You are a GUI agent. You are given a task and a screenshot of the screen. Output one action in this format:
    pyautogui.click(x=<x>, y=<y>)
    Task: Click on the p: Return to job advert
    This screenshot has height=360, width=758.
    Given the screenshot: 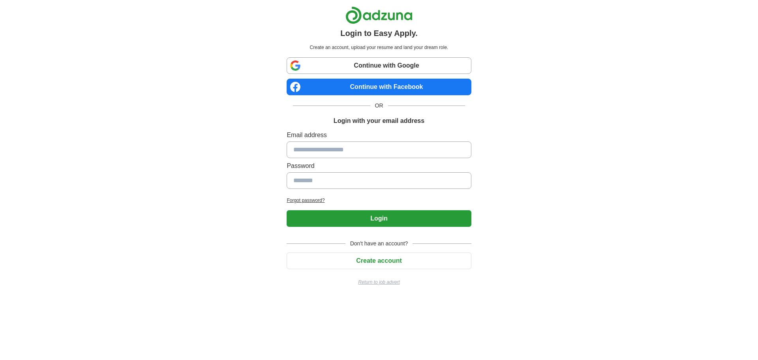 What is the action you would take?
    pyautogui.click(x=379, y=282)
    